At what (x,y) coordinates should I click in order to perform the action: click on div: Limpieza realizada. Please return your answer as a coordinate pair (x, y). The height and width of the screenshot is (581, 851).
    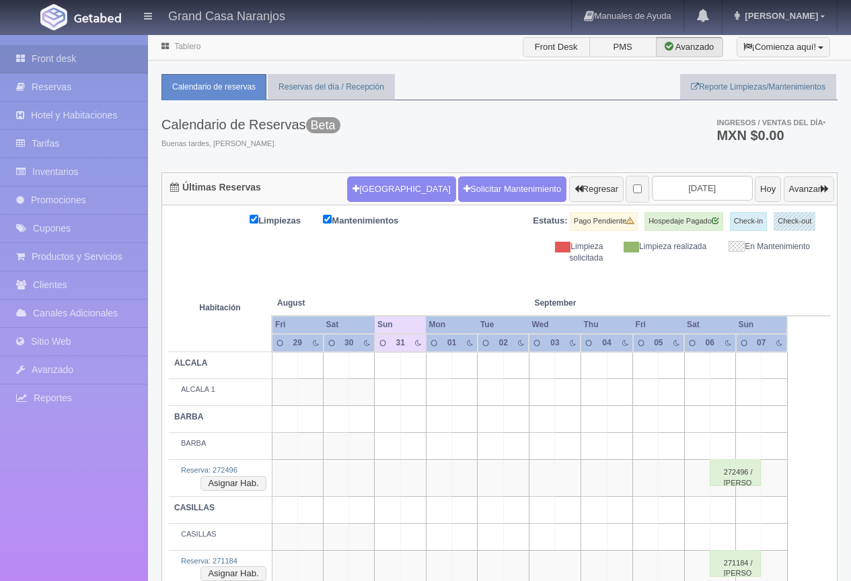
    Looking at the image, I should click on (665, 246).